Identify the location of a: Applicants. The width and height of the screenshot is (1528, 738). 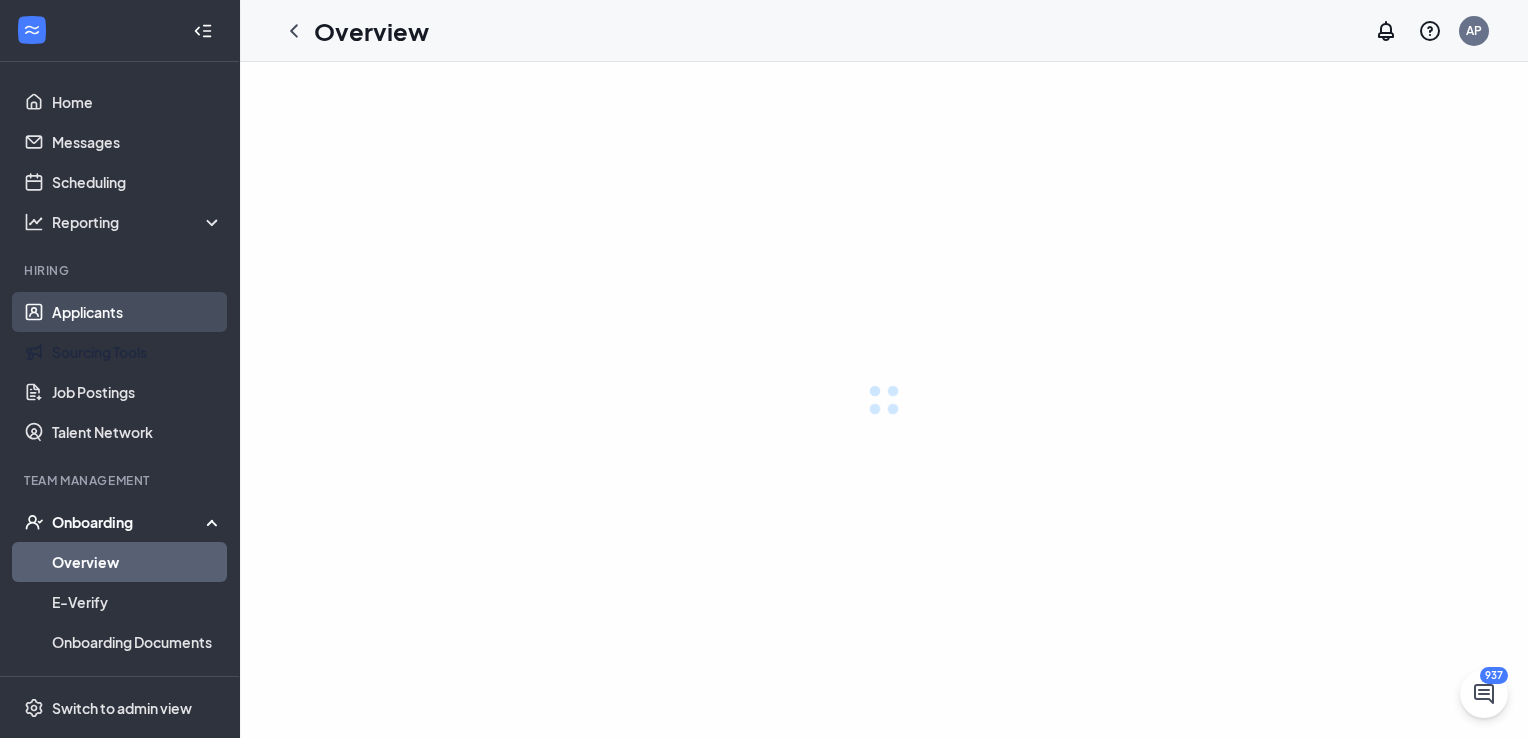
(137, 312).